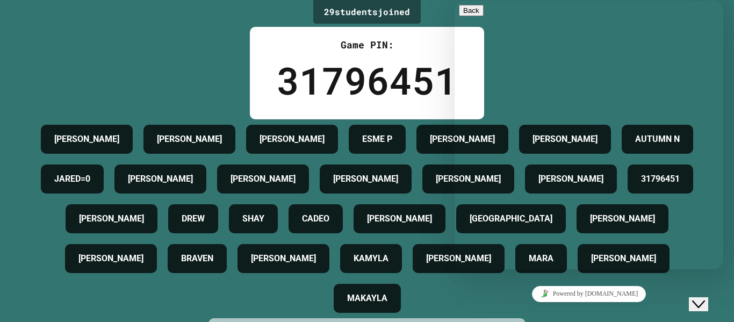 Image resolution: width=734 pixels, height=322 pixels. Describe the element at coordinates (197, 258) in the screenshot. I see `h4: BRAVEN` at that location.